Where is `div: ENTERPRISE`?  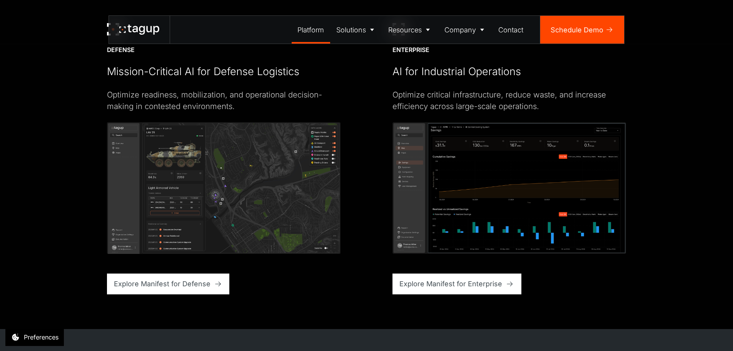
div: ENTERPRISE is located at coordinates (411, 50).